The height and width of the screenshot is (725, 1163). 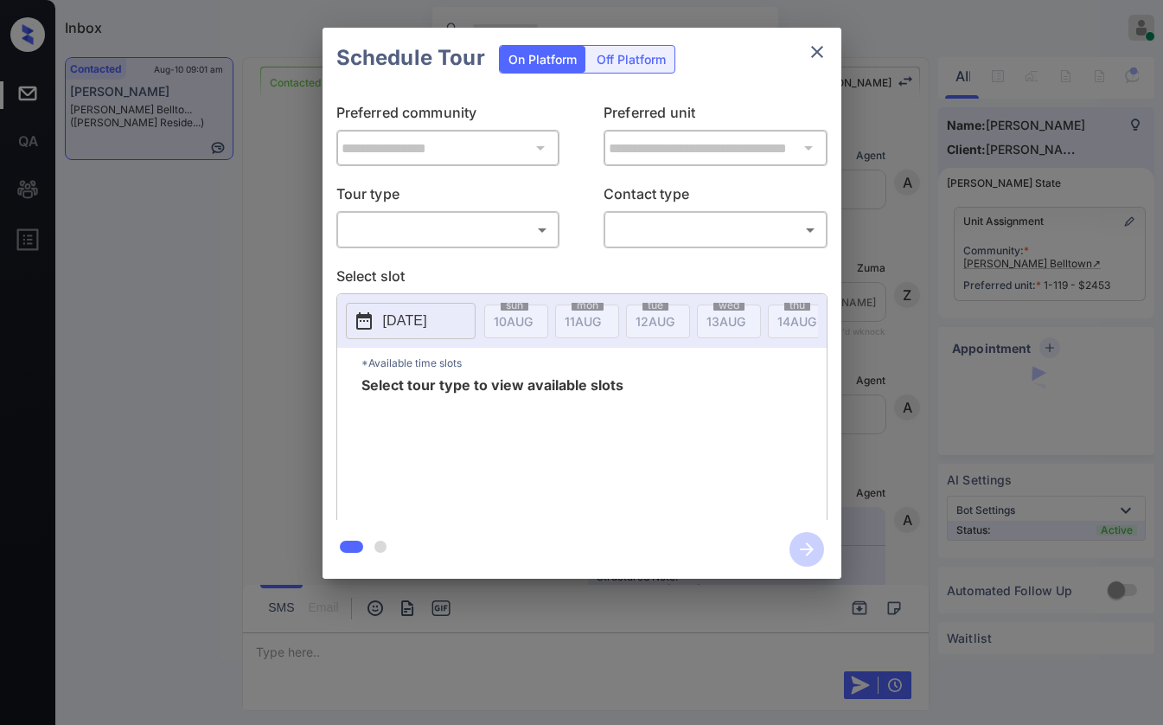 I want to click on div: Off Platform, so click(x=631, y=59).